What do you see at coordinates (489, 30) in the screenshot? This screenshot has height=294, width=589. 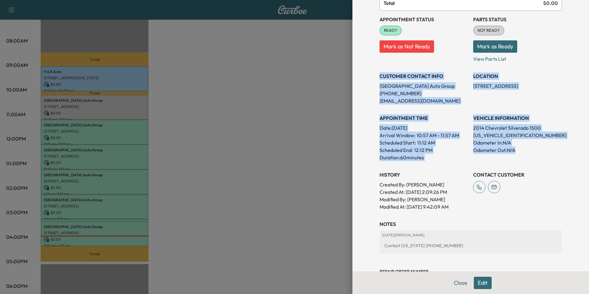 I see `span: NOT READY` at bounding box center [489, 30].